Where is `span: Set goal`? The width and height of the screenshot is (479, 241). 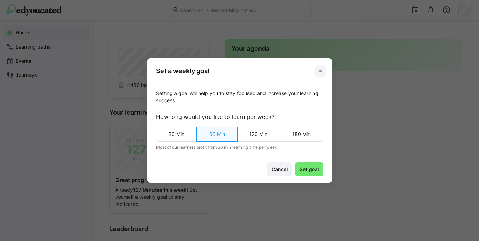 span: Set goal is located at coordinates (309, 169).